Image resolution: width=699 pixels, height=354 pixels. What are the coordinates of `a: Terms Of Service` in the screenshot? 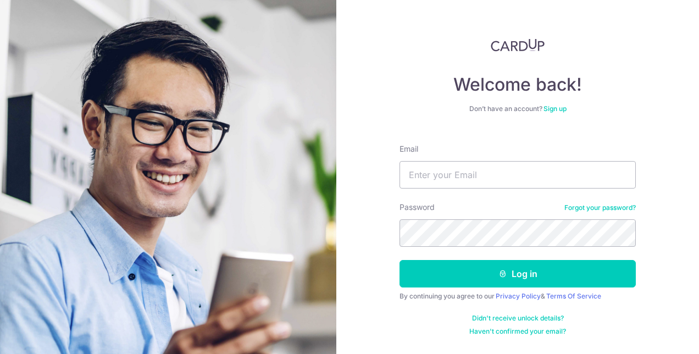 It's located at (574, 296).